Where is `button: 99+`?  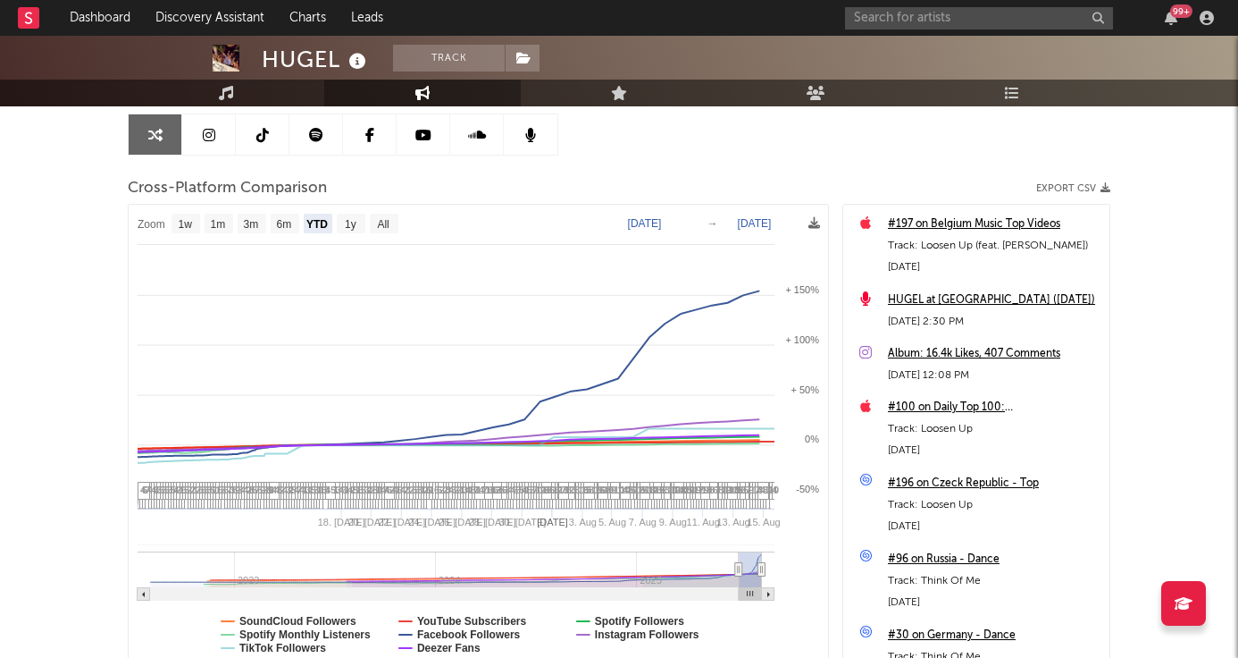 button: 99+ is located at coordinates (1171, 18).